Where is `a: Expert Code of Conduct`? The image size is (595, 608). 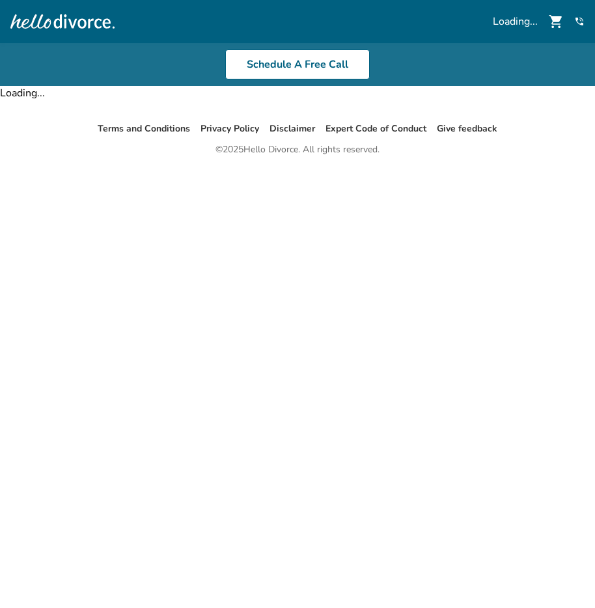 a: Expert Code of Conduct is located at coordinates (376, 128).